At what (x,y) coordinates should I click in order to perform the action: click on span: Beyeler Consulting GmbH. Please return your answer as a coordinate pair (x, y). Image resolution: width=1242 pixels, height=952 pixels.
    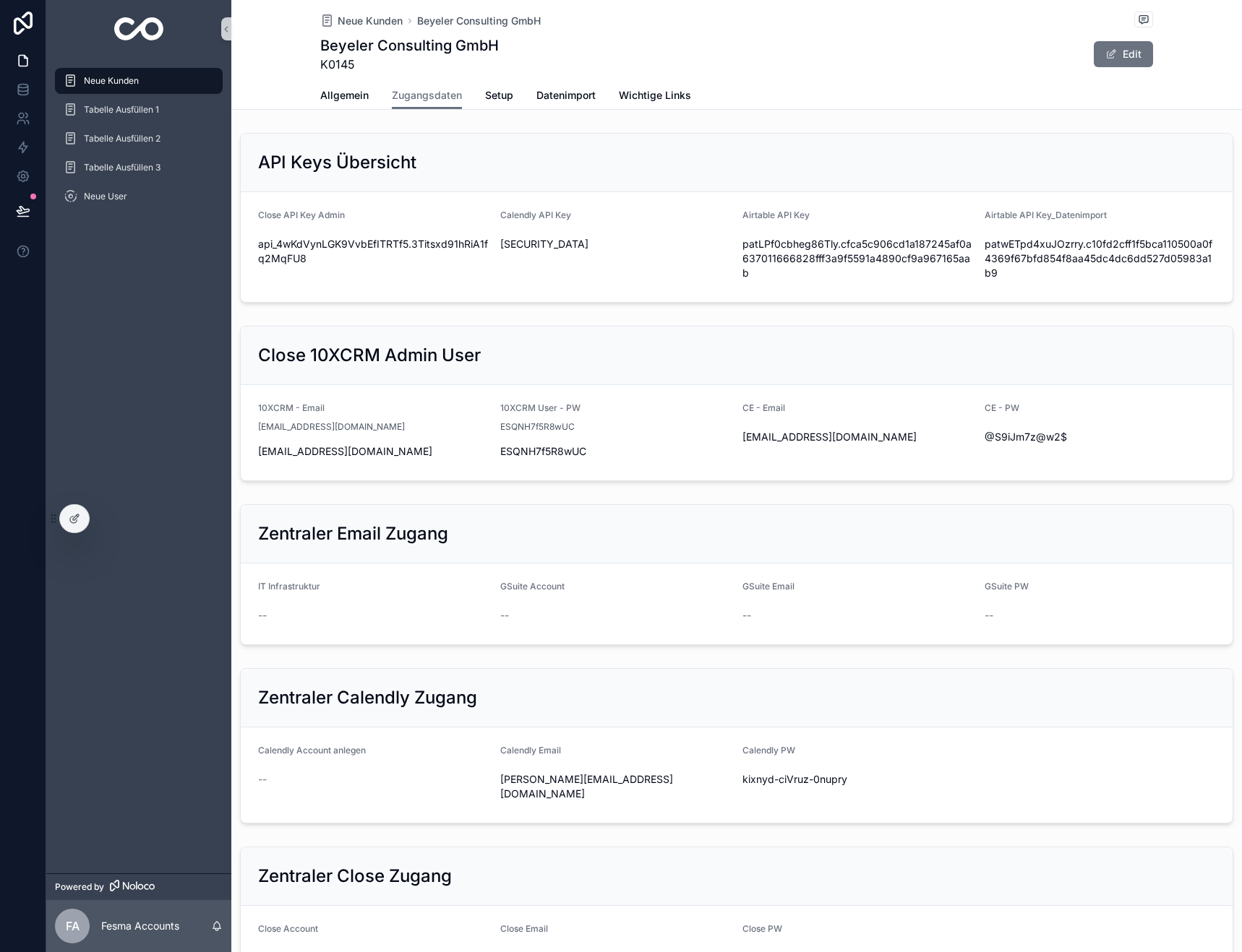
    Looking at the image, I should click on (478, 21).